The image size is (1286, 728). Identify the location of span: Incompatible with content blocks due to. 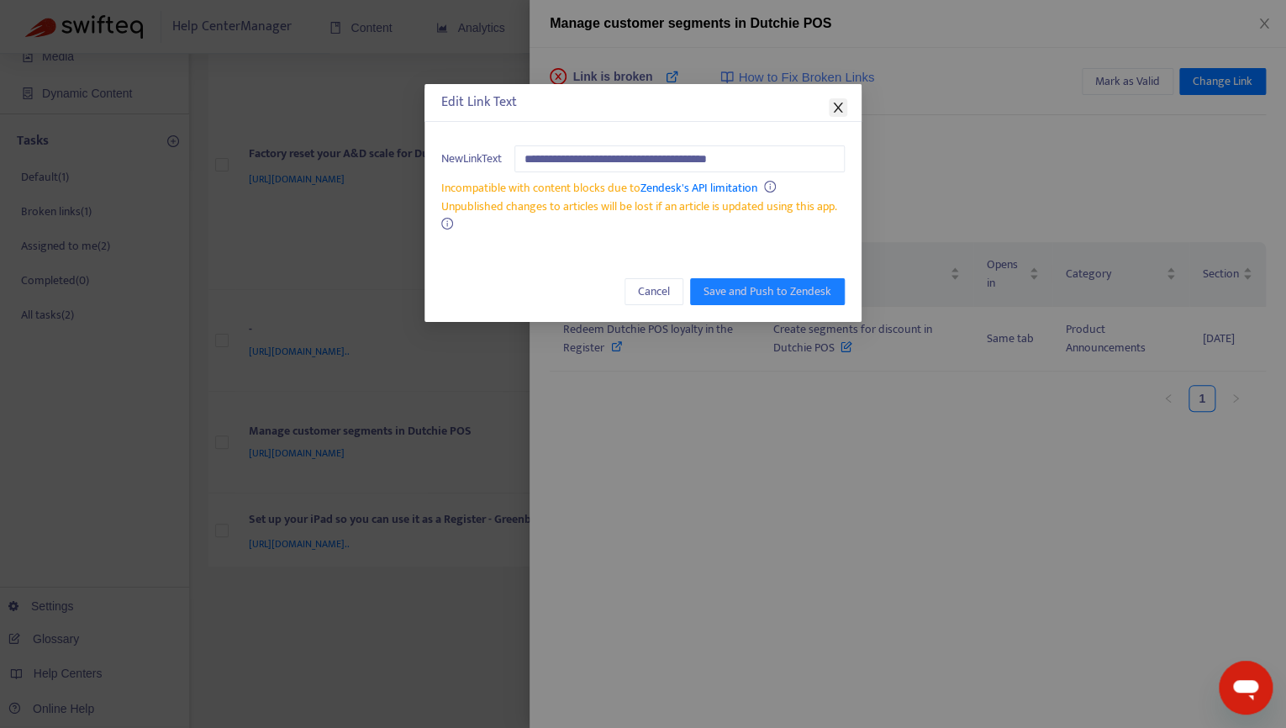
(599, 187).